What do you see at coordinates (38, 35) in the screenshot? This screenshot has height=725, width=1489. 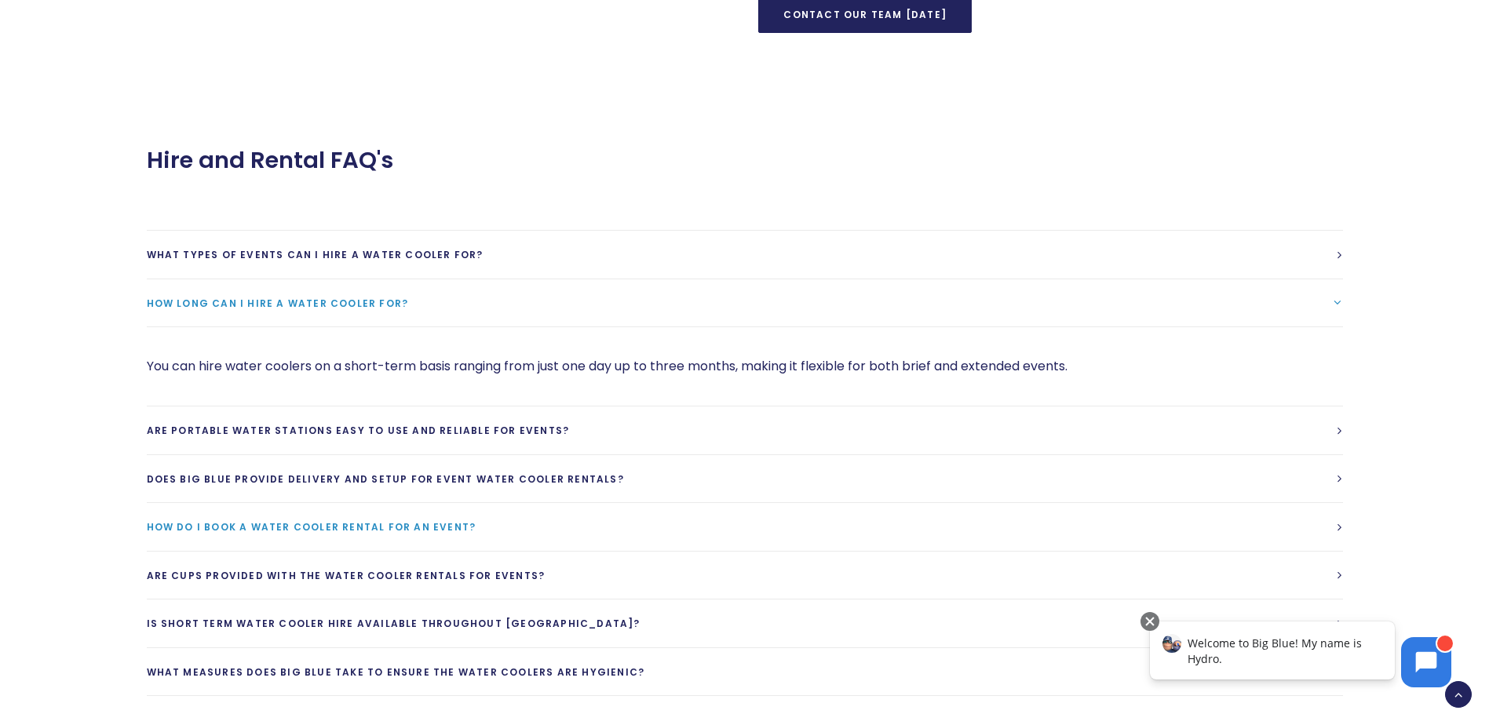 I see `img: Avatar` at bounding box center [38, 35].